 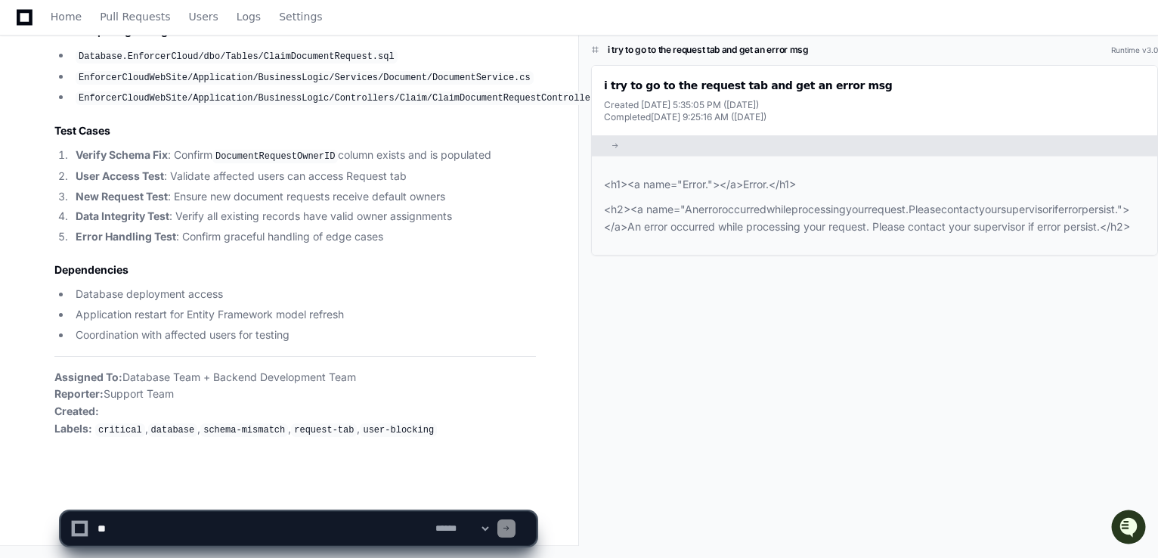 What do you see at coordinates (275, 157) in the screenshot?
I see `code: DocumentRequestOwnerID` at bounding box center [275, 157].